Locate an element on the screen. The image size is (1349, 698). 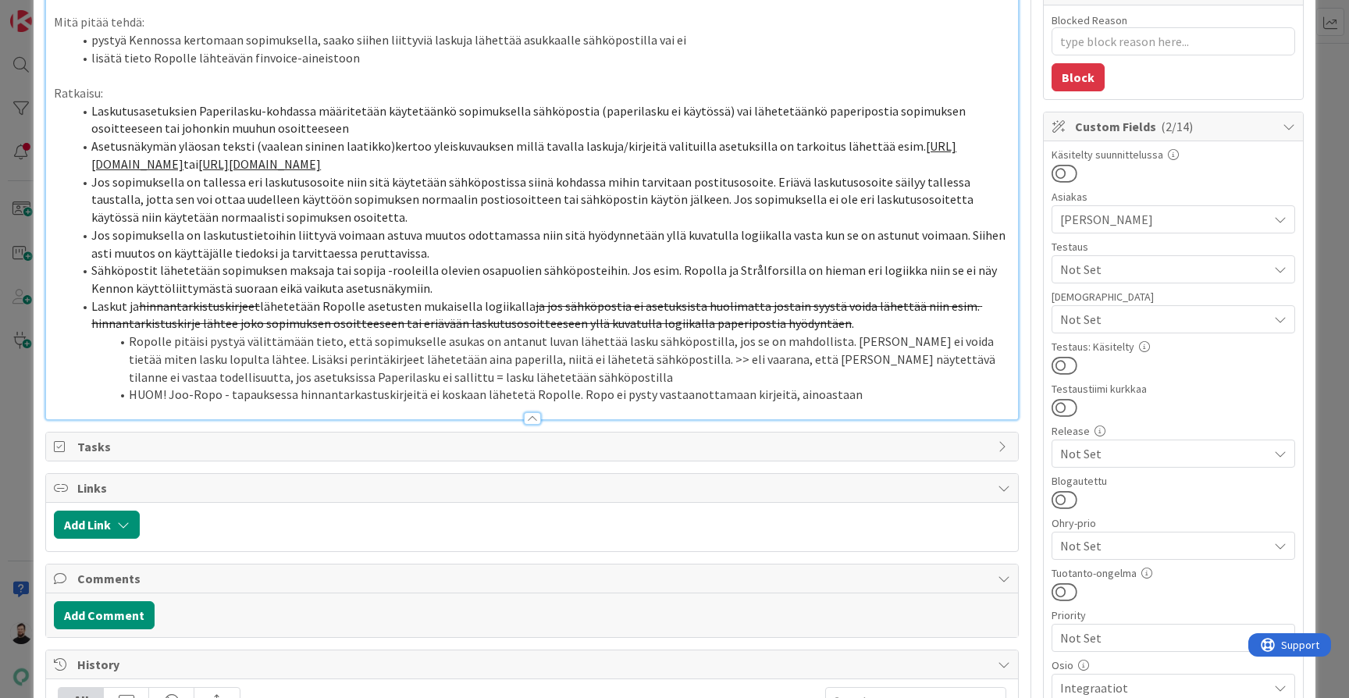
span: History is located at coordinates (533, 664).